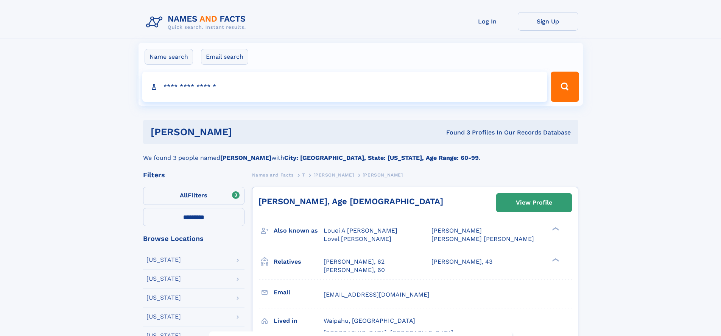  What do you see at coordinates (299, 292) in the screenshot?
I see `h3: Email` at bounding box center [299, 292].